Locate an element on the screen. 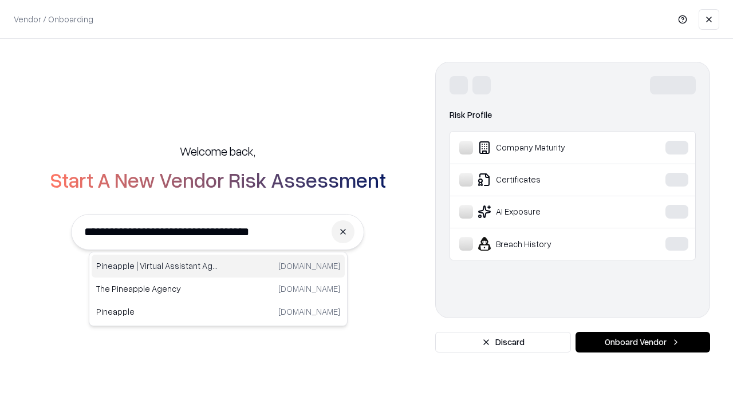  p: Pineapple | Virtual Assistant Agency is located at coordinates (157, 266).